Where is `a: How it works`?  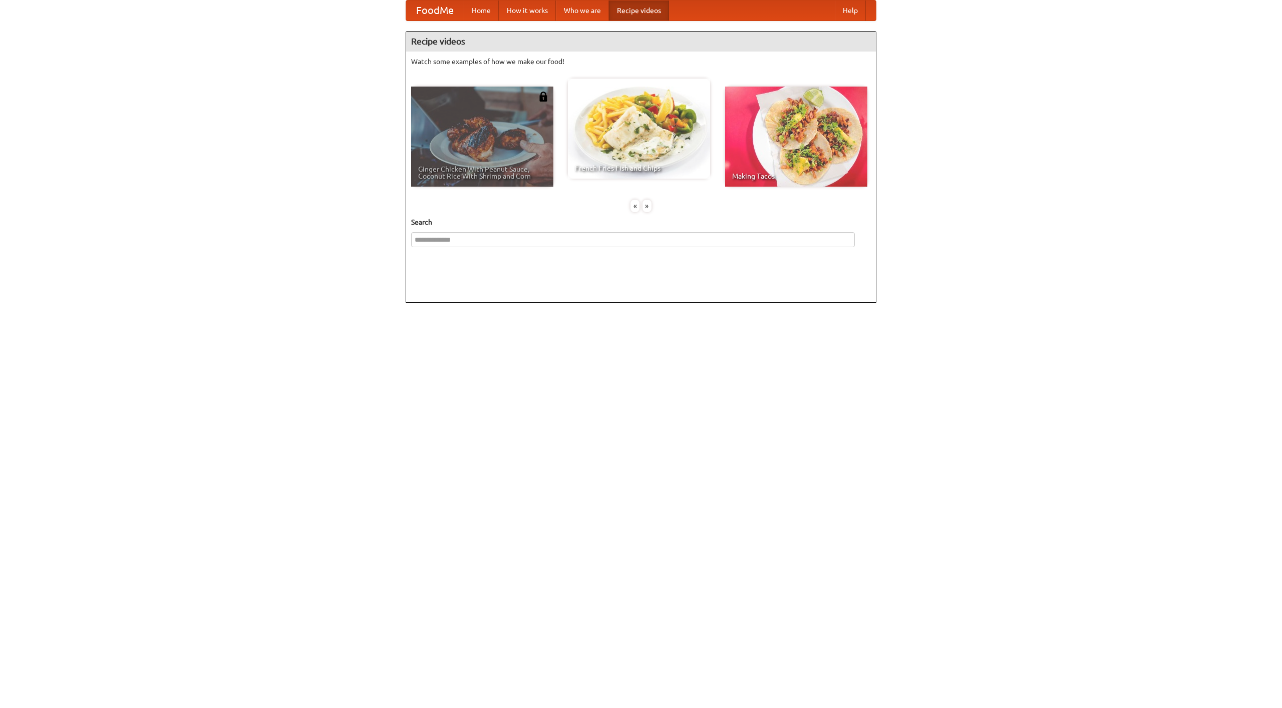 a: How it works is located at coordinates (527, 11).